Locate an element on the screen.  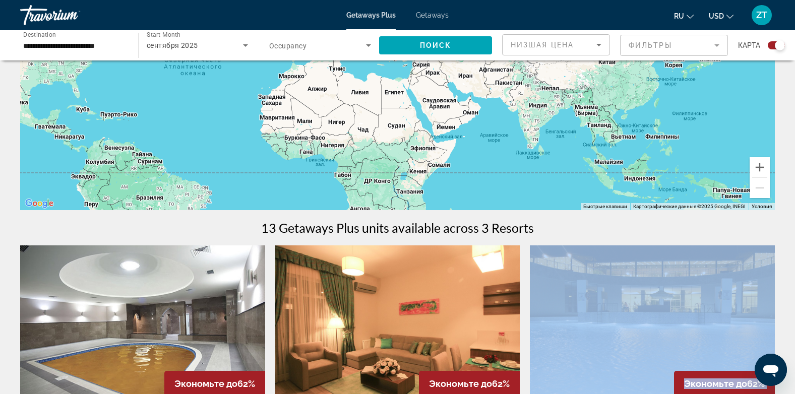
span: сентября 2025 is located at coordinates (172, 45).